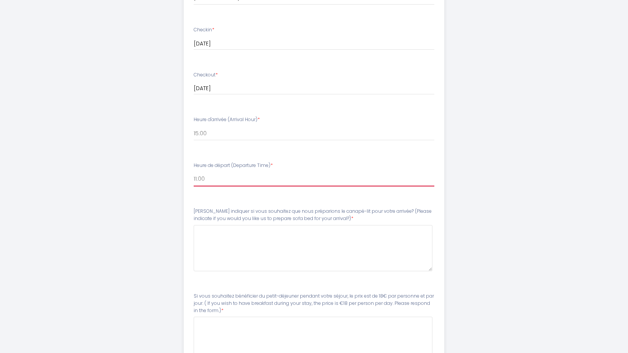 The image size is (628, 353). Describe the element at coordinates (314, 303) in the screenshot. I see `label: Si vous souhaitez bénéficier du petit-déjeuner pendant votre séjour, le prix est de 18€ par perso...` at that location.